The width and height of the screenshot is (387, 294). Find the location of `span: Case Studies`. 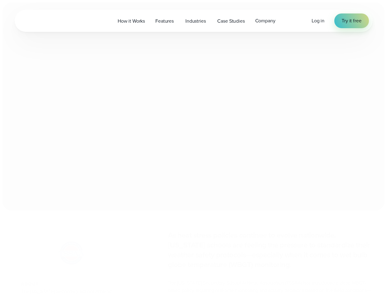

span: Case Studies is located at coordinates (231, 21).